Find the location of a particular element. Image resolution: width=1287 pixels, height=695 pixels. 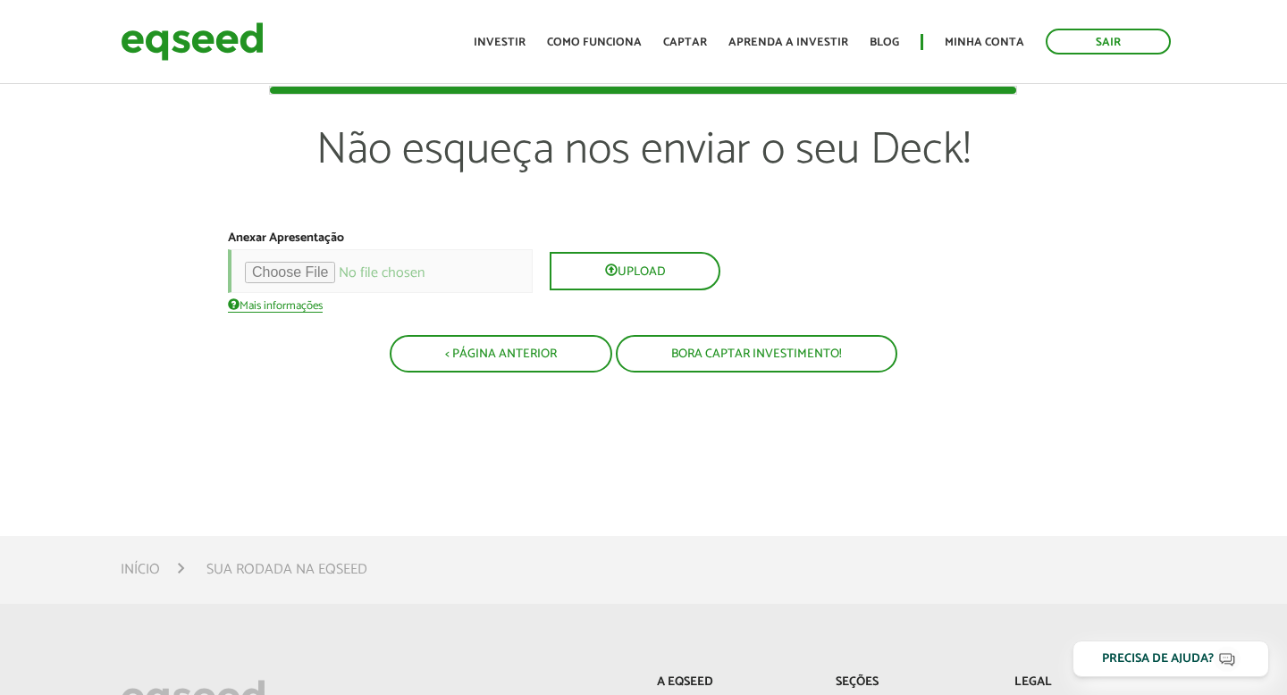

a: Sair is located at coordinates (1108, 41).